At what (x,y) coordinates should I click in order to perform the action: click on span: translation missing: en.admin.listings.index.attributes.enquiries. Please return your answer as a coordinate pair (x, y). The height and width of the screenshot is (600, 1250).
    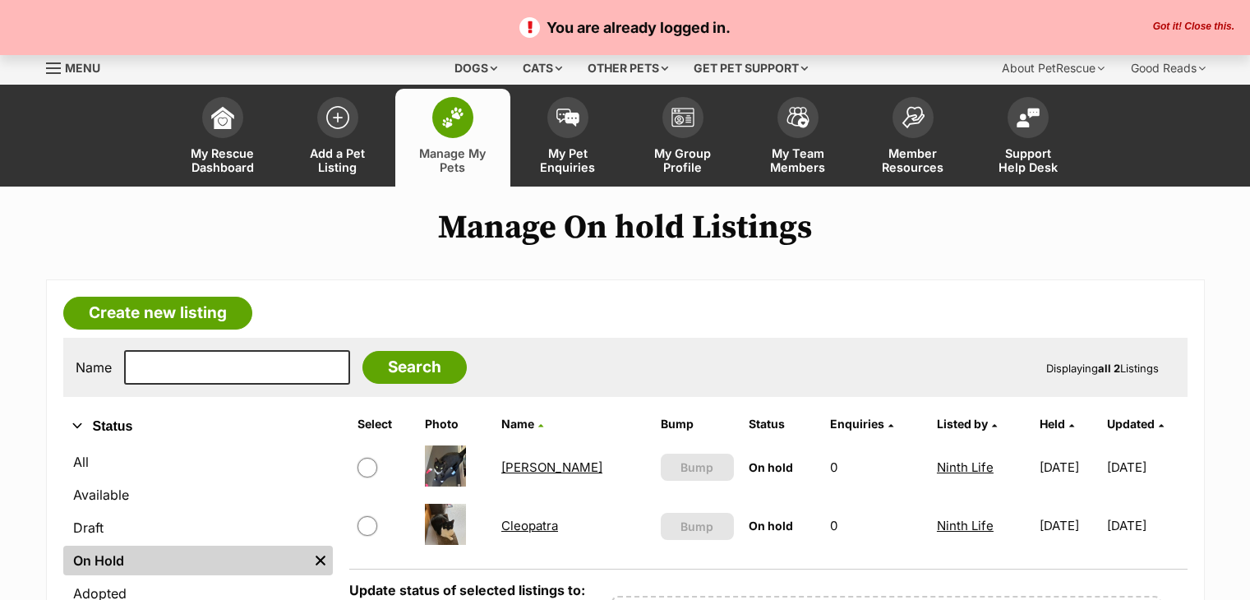
    Looking at the image, I should click on (857, 423).